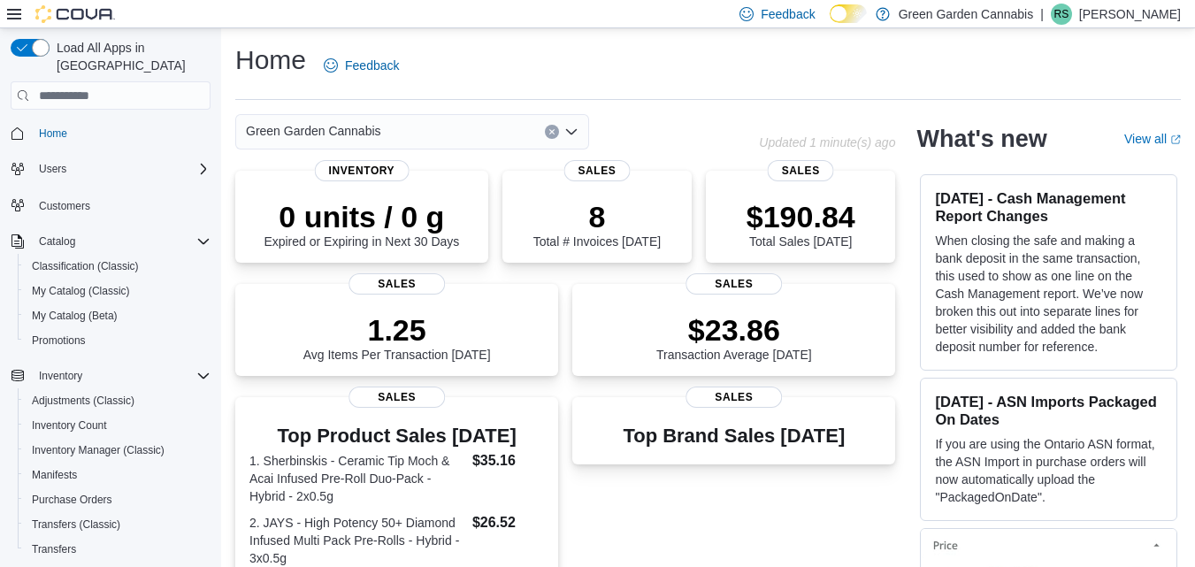 This screenshot has width=1195, height=567. I want to click on a: Inventory Manager (Classic), so click(98, 450).